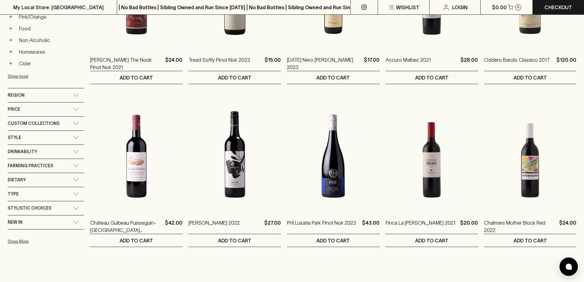  What do you see at coordinates (46, 222) in the screenshot?
I see `div: New In` at bounding box center [46, 222].